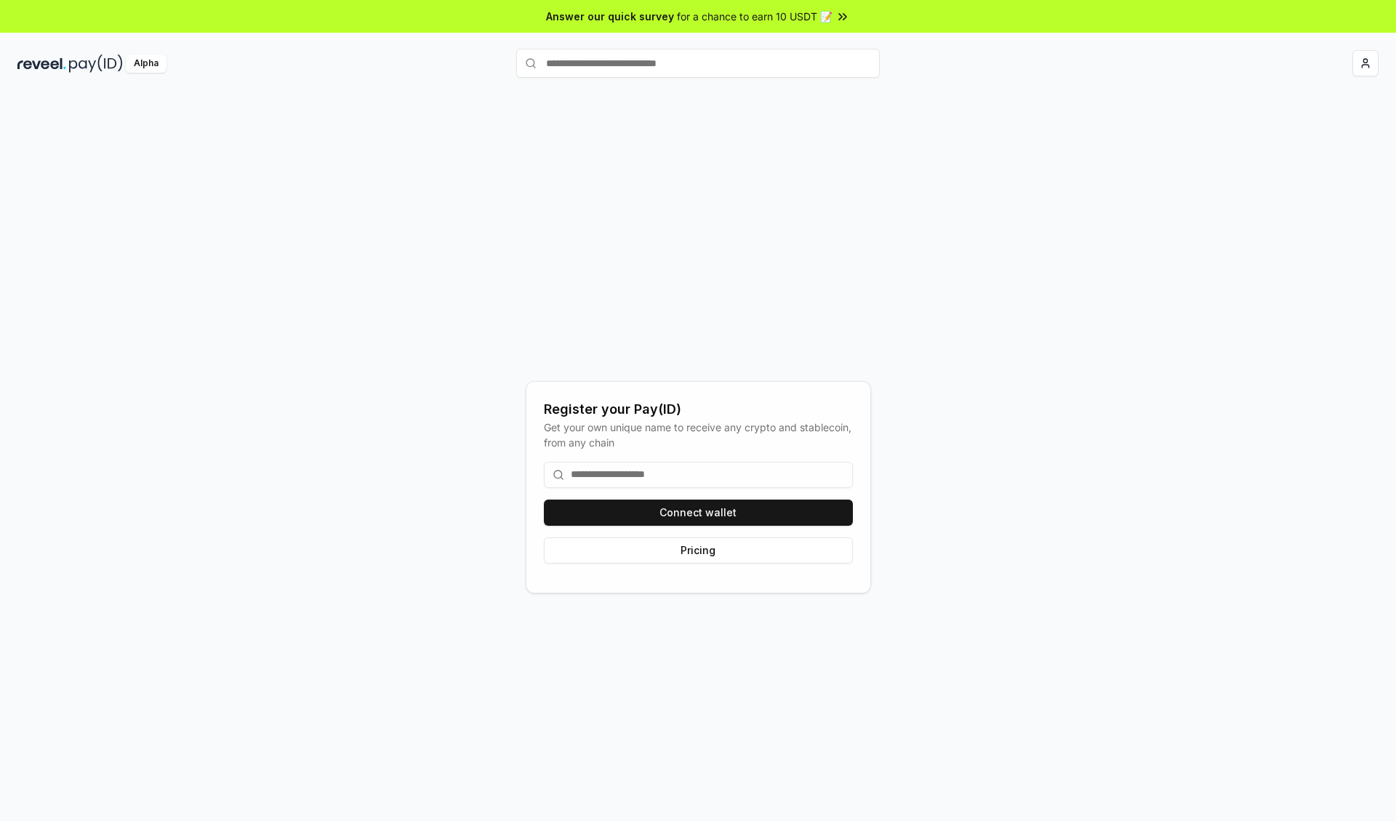  Describe the element at coordinates (146, 63) in the screenshot. I see `div: Alpha` at that location.